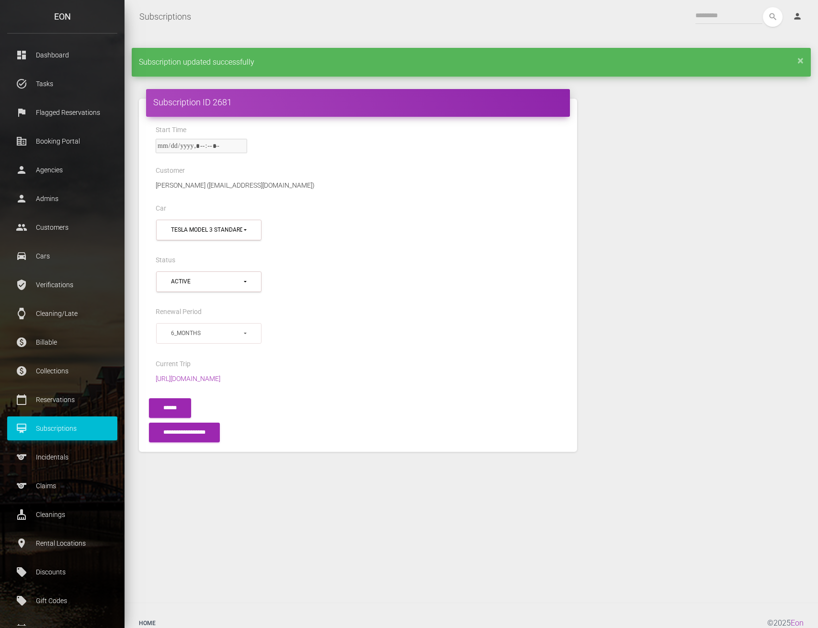 The image size is (818, 628). I want to click on p: Admins, so click(62, 199).